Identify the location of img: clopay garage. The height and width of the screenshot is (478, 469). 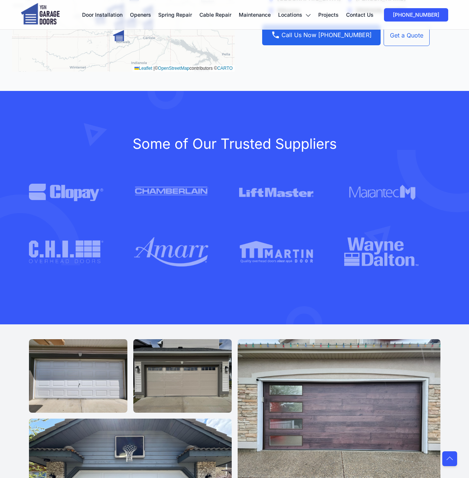
(276, 193).